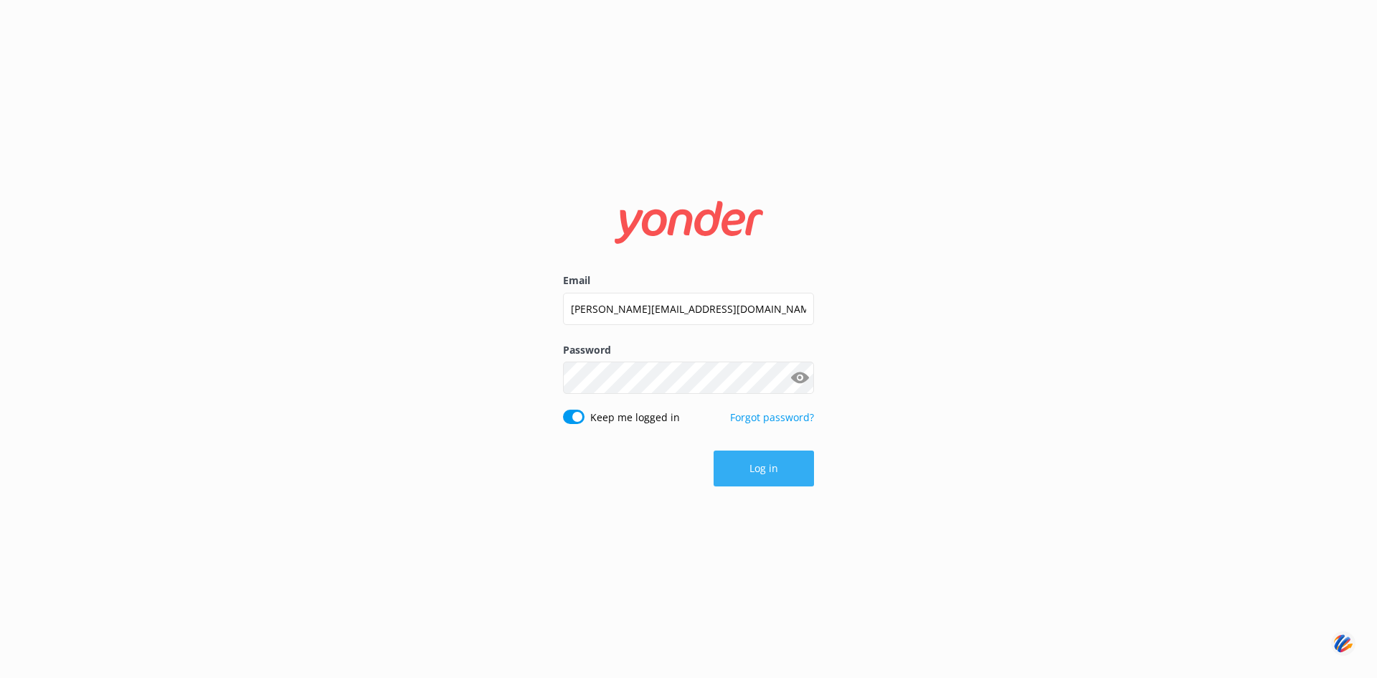 The width and height of the screenshot is (1377, 678). What do you see at coordinates (772, 417) in the screenshot?
I see `a: Forgot password?` at bounding box center [772, 417].